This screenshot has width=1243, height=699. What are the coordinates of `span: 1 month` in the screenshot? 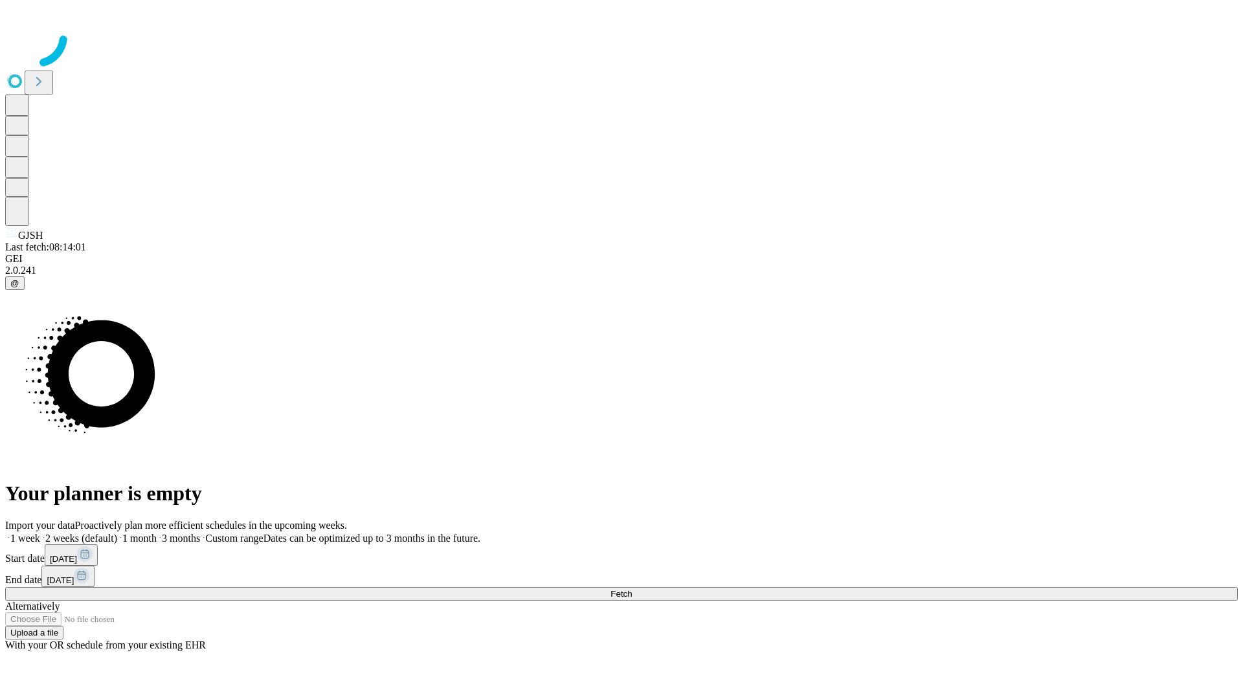 It's located at (139, 538).